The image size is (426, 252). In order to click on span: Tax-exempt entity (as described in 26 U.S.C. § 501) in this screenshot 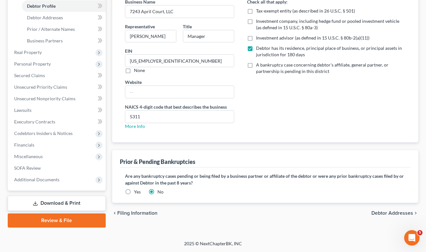, I will do `click(306, 11)`.